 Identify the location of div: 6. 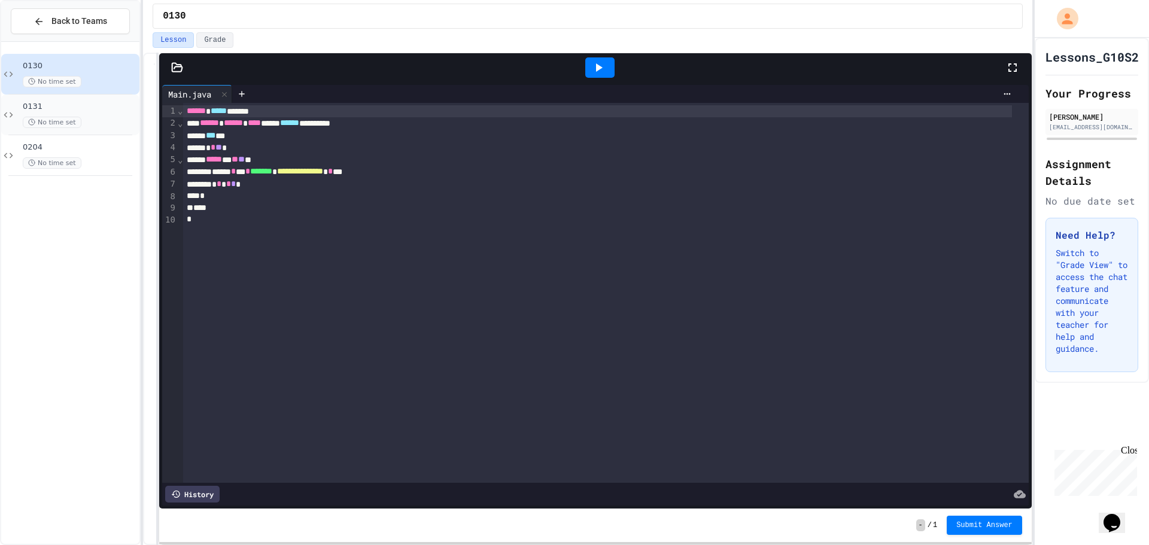
(169, 172).